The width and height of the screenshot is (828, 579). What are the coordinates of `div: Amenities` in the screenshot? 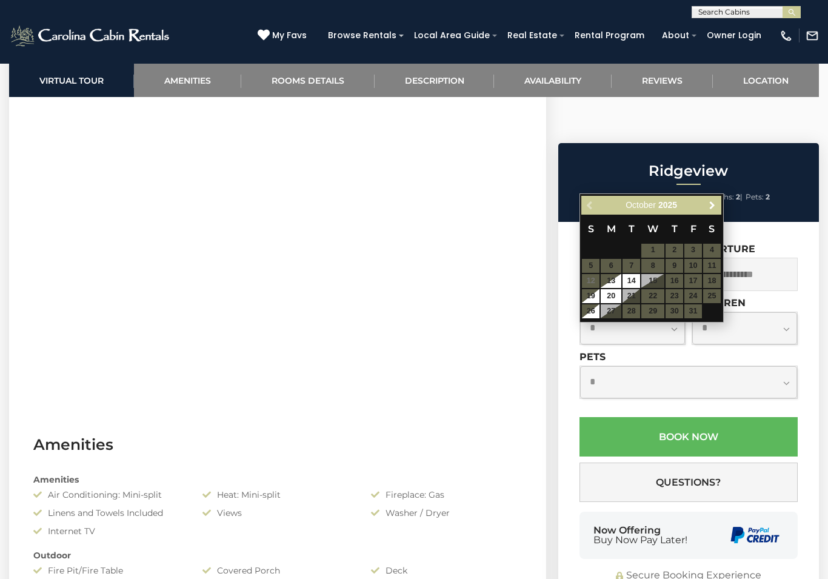 It's located at (278, 480).